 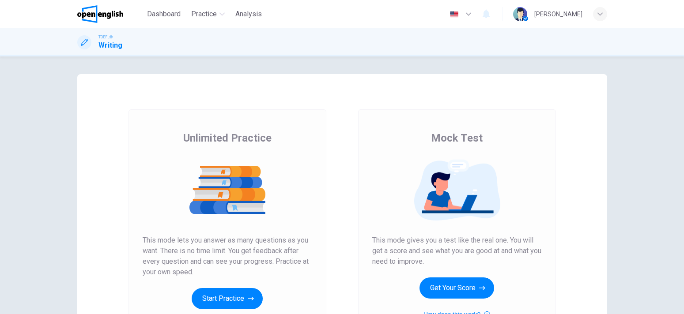 I want to click on button: Practice, so click(x=208, y=14).